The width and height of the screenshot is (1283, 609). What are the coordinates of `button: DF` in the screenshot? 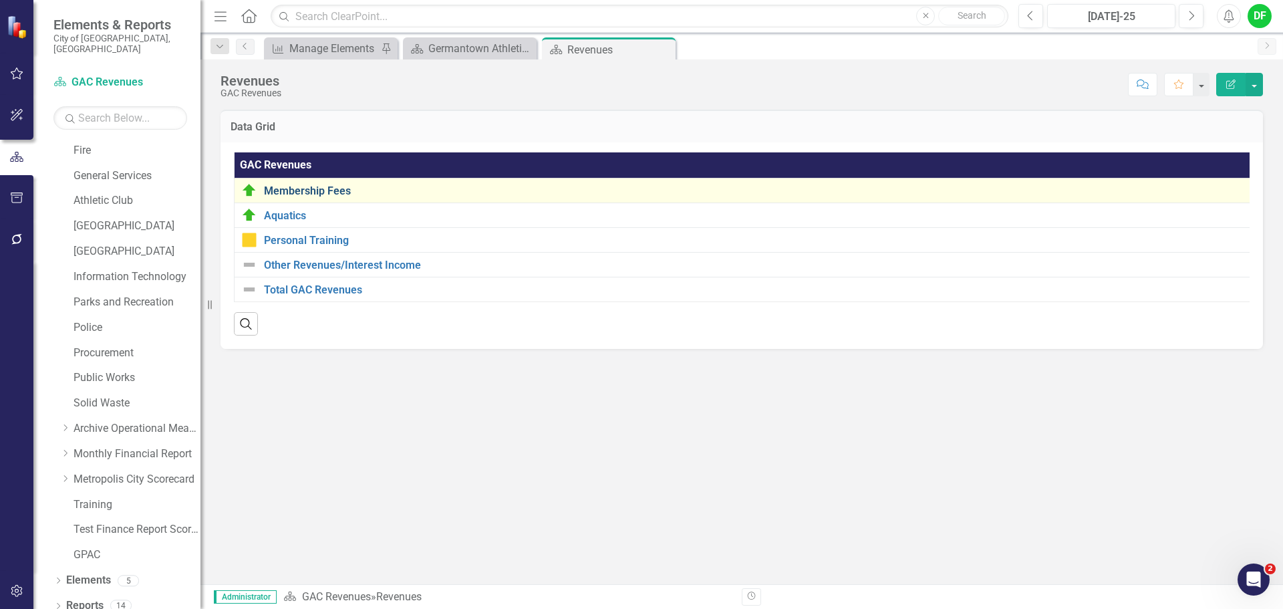 It's located at (1260, 16).